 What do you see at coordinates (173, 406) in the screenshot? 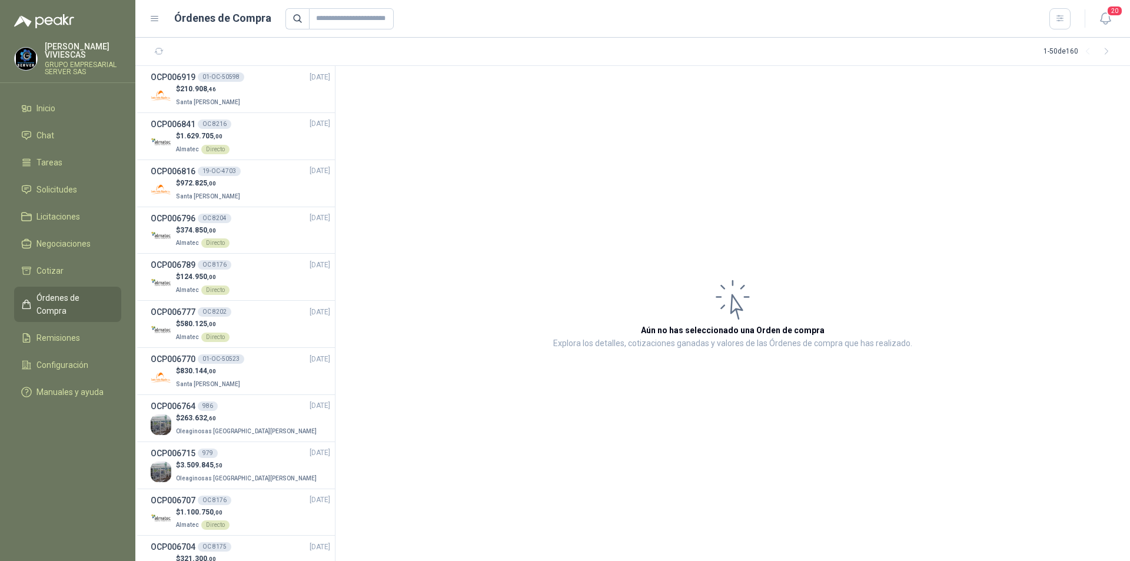
I see `h3: OCP006764` at bounding box center [173, 406].